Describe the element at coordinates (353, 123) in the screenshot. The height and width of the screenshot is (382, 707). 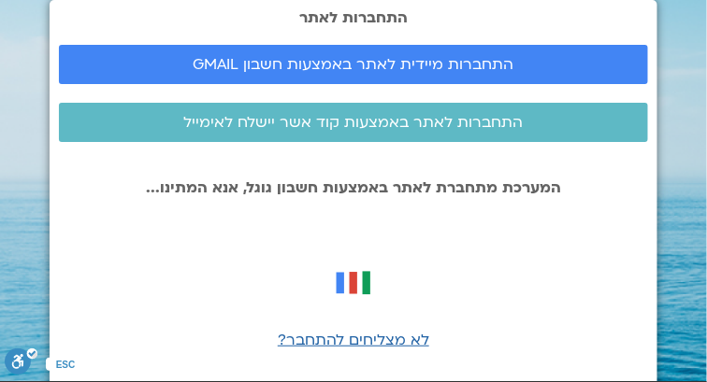
I see `a: התחברות לאתר באמצעות קוד אשר יישלח לאימייל` at that location.